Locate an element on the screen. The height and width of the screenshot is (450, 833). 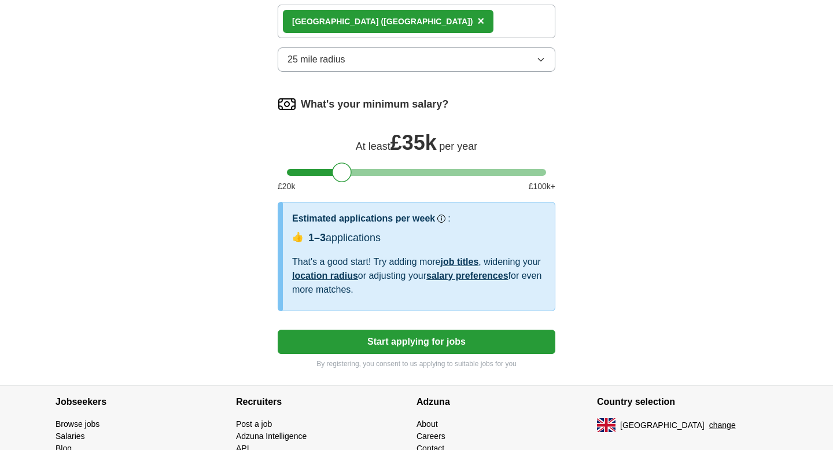
div: applications is located at coordinates (344, 238).